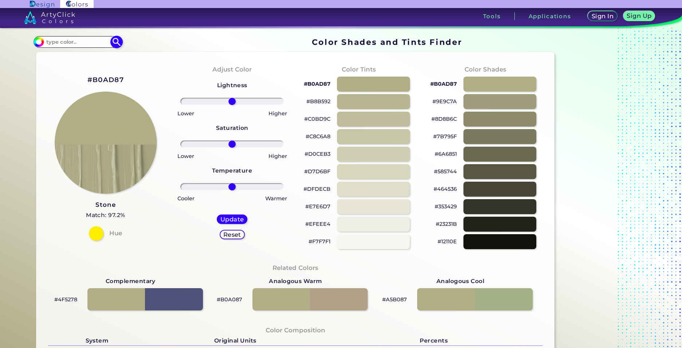 Image resolution: width=682 pixels, height=348 pixels. What do you see at coordinates (232, 69) in the screenshot?
I see `h4: Adjust Color` at bounding box center [232, 69].